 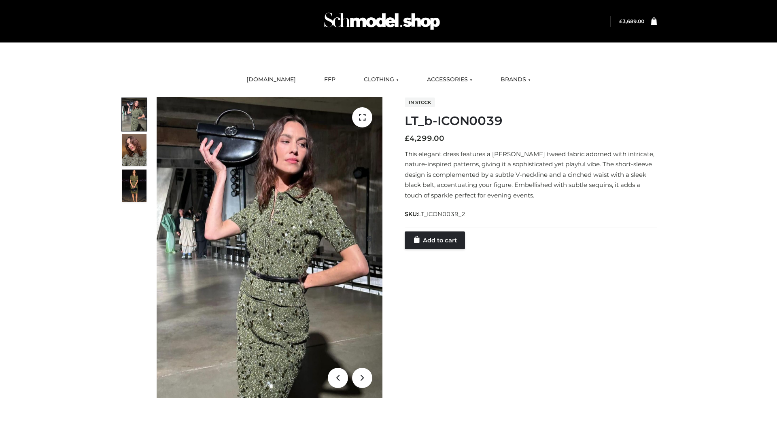 What do you see at coordinates (269, 248) in the screenshot?
I see `img: LT_b-ICON0039` at bounding box center [269, 248].